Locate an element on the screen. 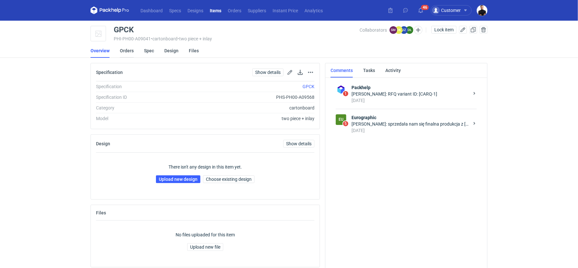 The height and width of the screenshot is (268, 578). a: Analytics is located at coordinates (314, 10).